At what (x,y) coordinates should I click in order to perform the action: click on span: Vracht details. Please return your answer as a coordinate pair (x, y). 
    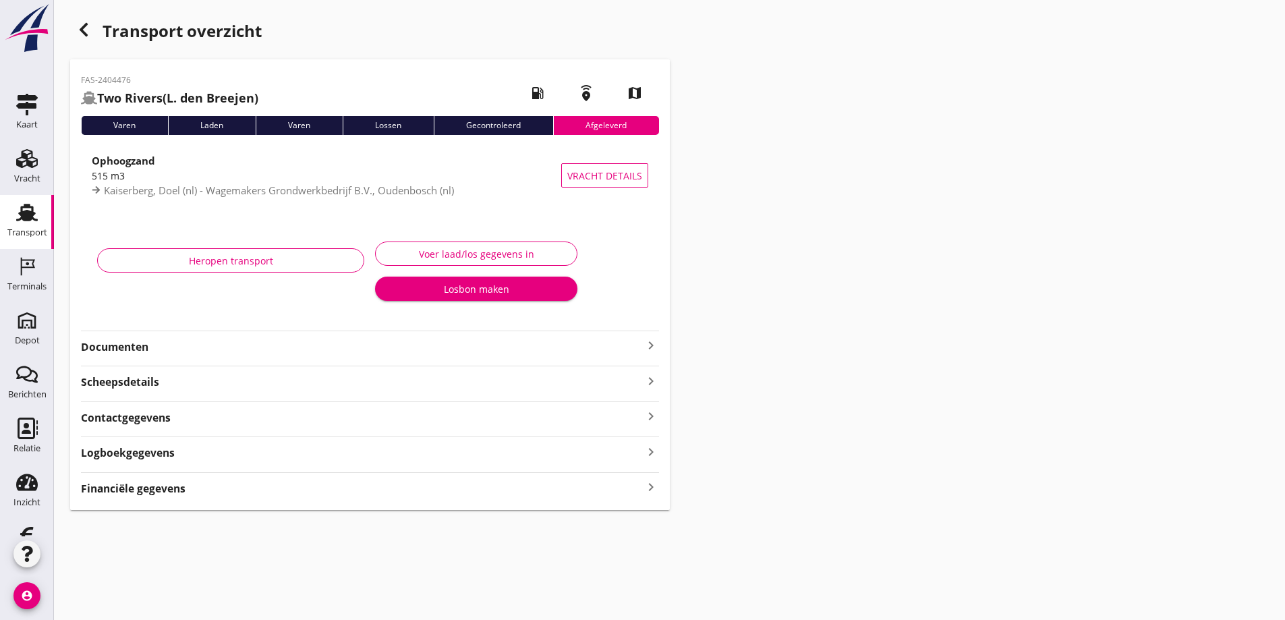
    Looking at the image, I should click on (605, 175).